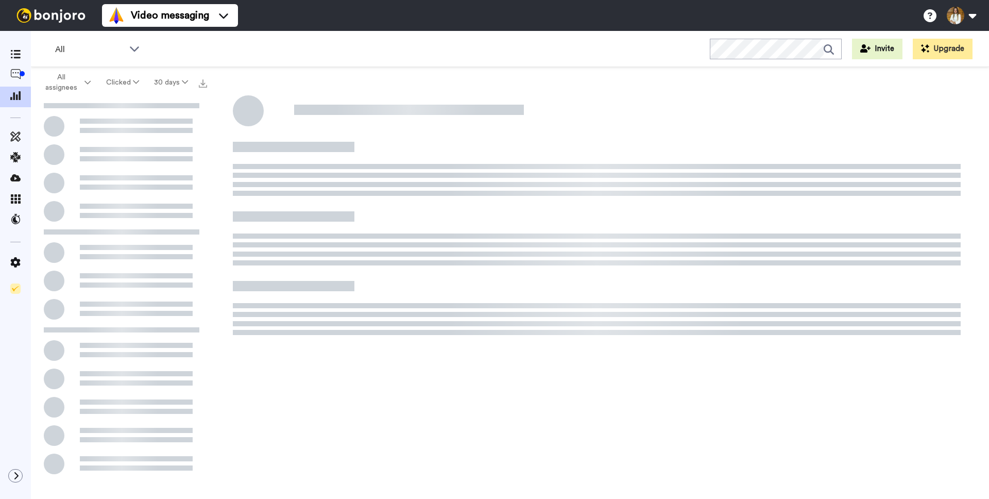  What do you see at coordinates (15, 289) in the screenshot?
I see `img: Checklist.svg` at bounding box center [15, 289].